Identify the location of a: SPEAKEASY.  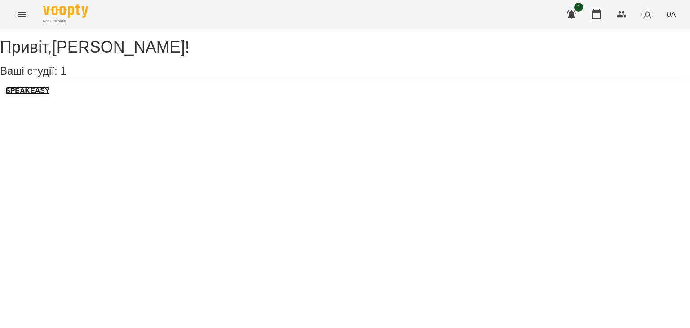
(27, 91).